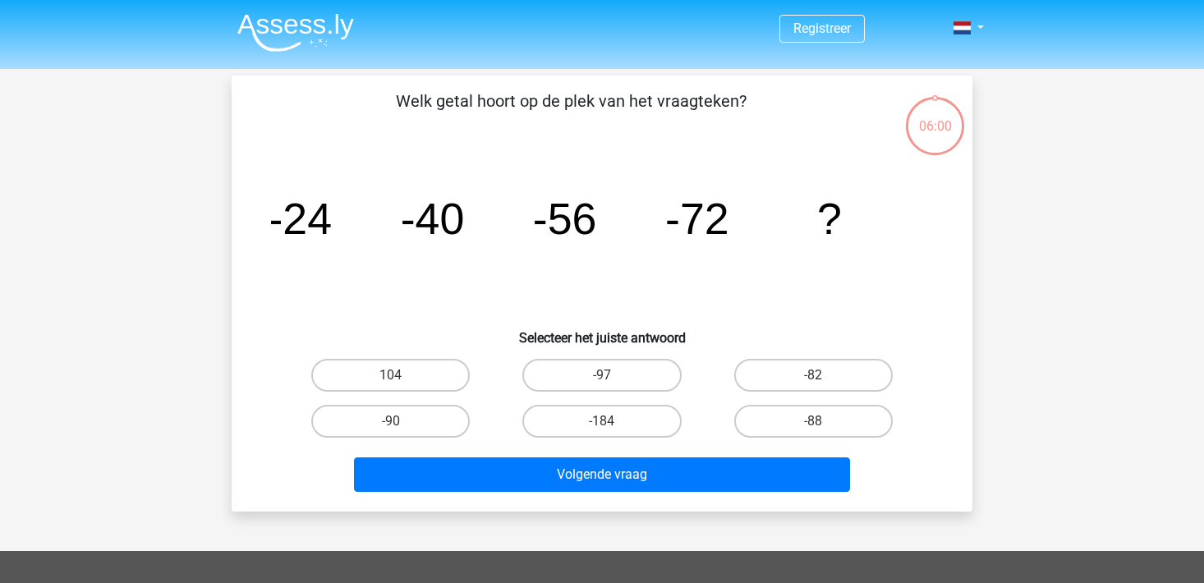 The width and height of the screenshot is (1204, 583). What do you see at coordinates (601, 375) in the screenshot?
I see `label: -97` at bounding box center [601, 375].